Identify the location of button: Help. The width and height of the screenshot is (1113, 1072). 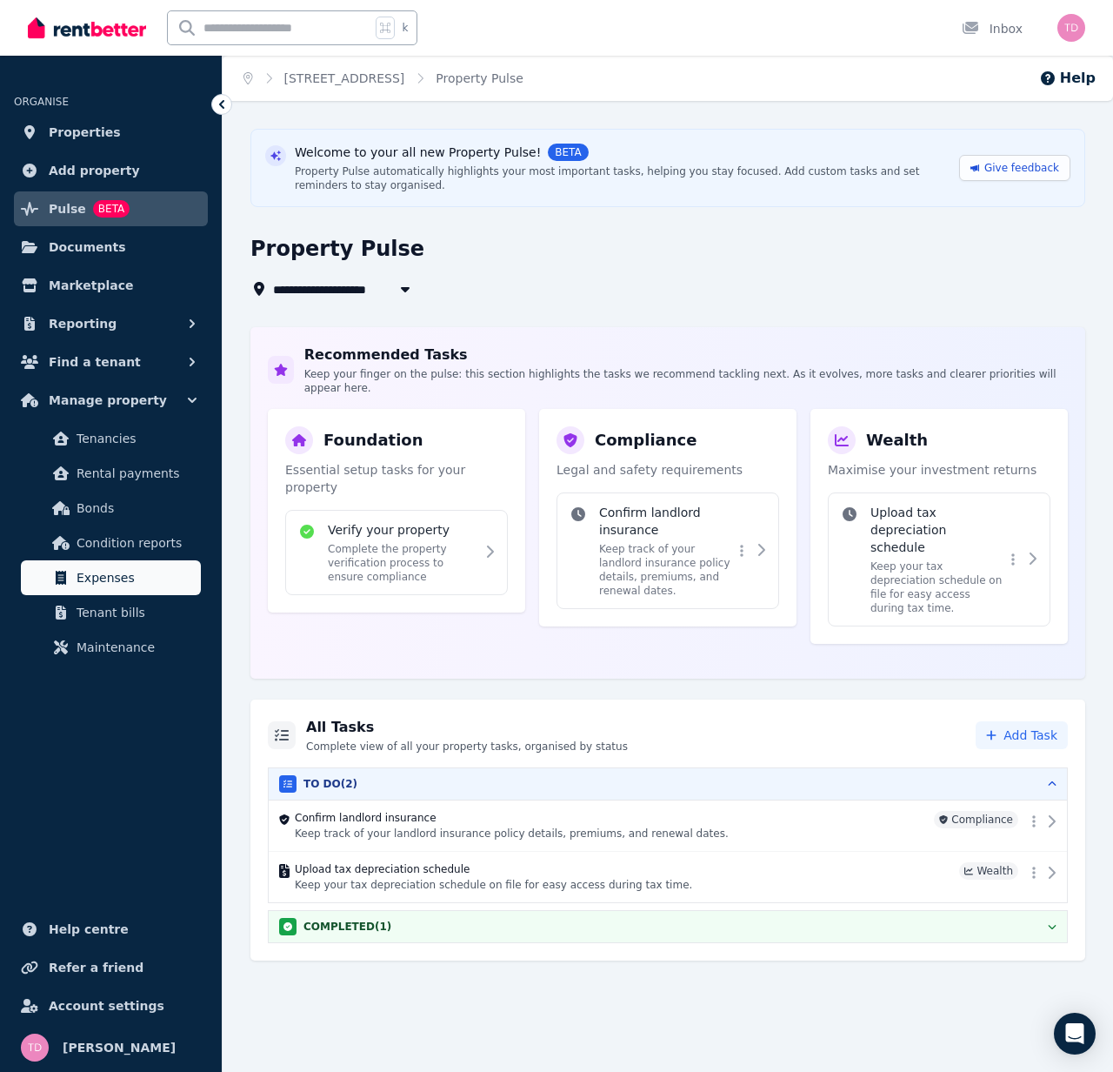
(1067, 78).